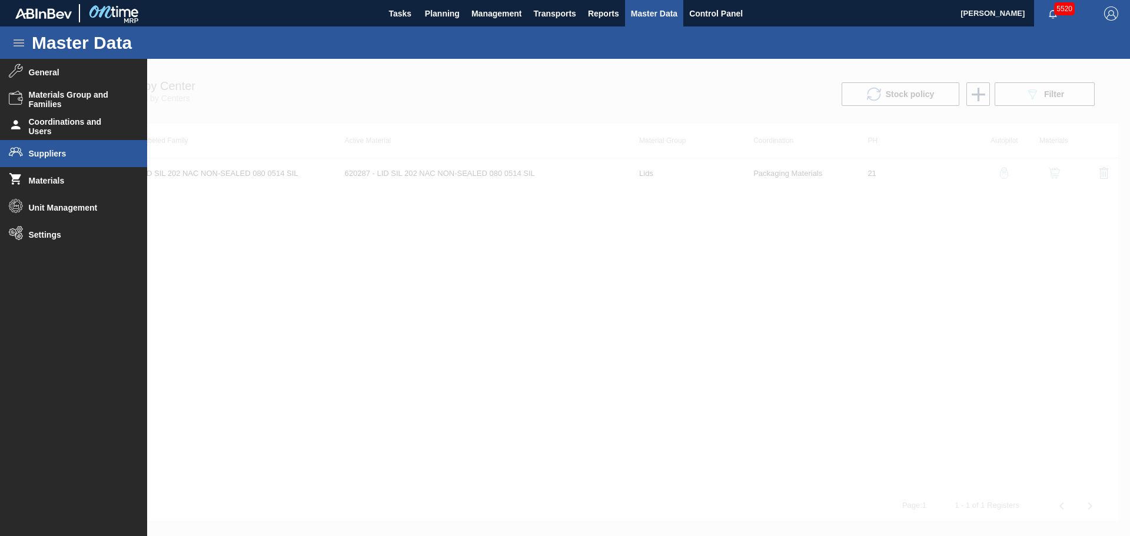 Image resolution: width=1130 pixels, height=536 pixels. I want to click on span: Materials Group and Families, so click(77, 99).